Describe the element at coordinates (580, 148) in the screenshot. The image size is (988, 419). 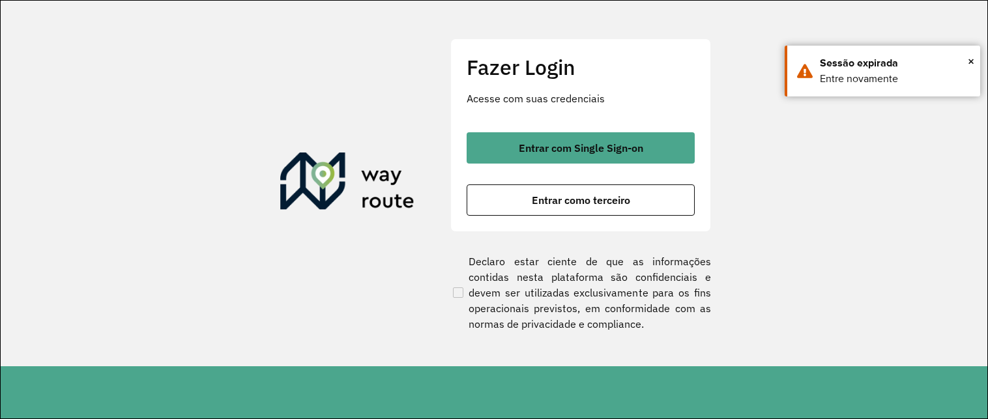
I see `span: Entrar com Single Sign-on` at that location.